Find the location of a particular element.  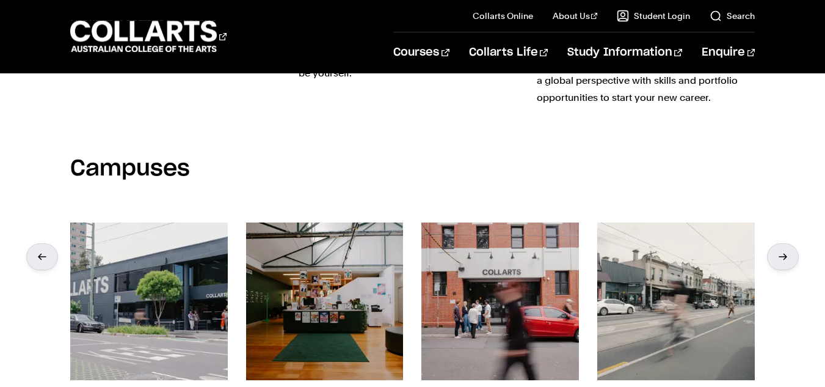

div: Go to homepage is located at coordinates (148, 36).